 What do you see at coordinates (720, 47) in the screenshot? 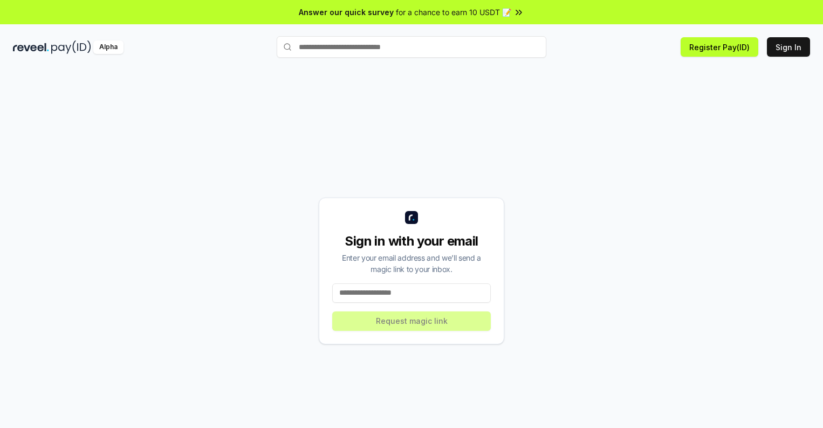
I see `button: Register Pay(ID)` at bounding box center [720, 47].